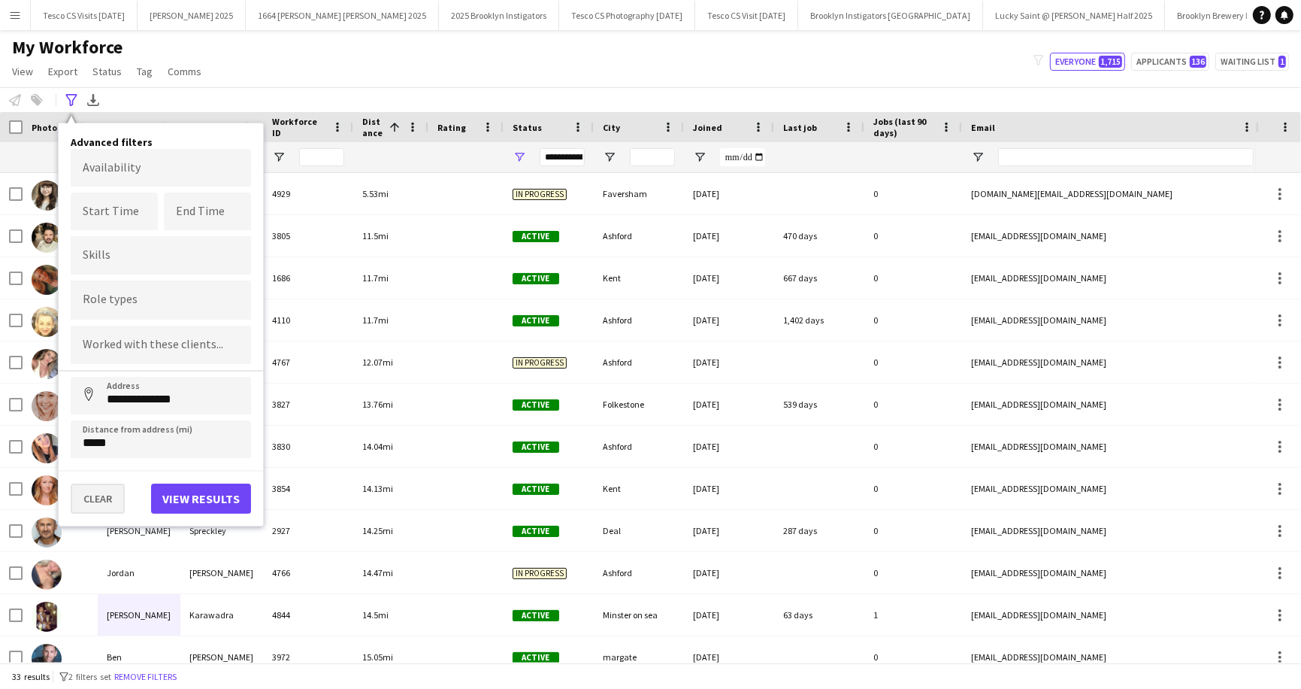  I want to click on a: Status, so click(107, 71).